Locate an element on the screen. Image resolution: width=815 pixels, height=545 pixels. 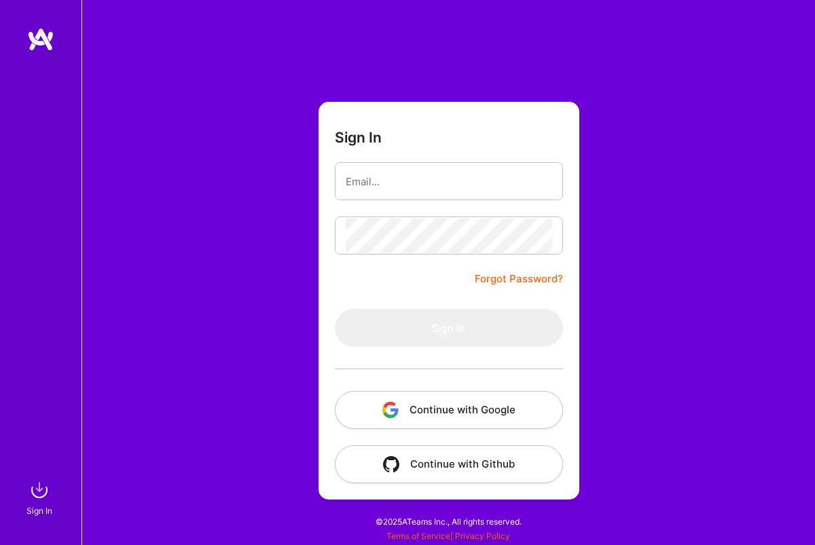
img: sign in is located at coordinates (39, 490).